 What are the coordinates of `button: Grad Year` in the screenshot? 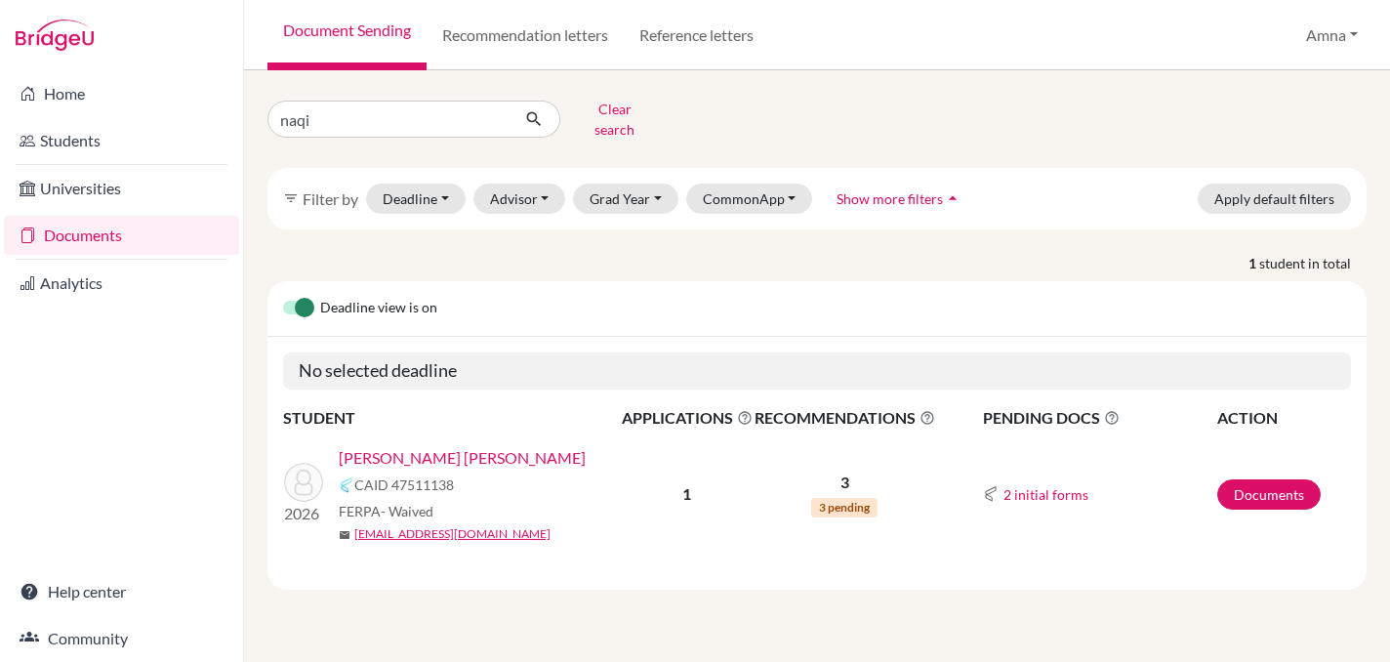 It's located at (626, 198).